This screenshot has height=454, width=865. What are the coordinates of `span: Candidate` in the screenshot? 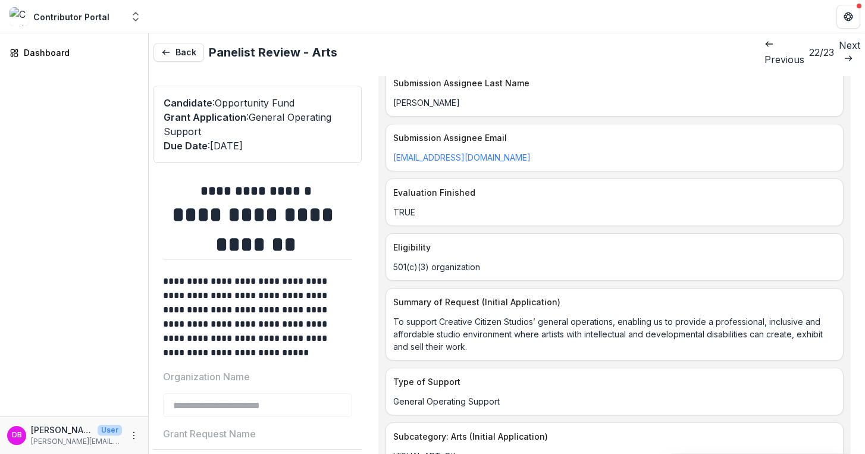 It's located at (188, 103).